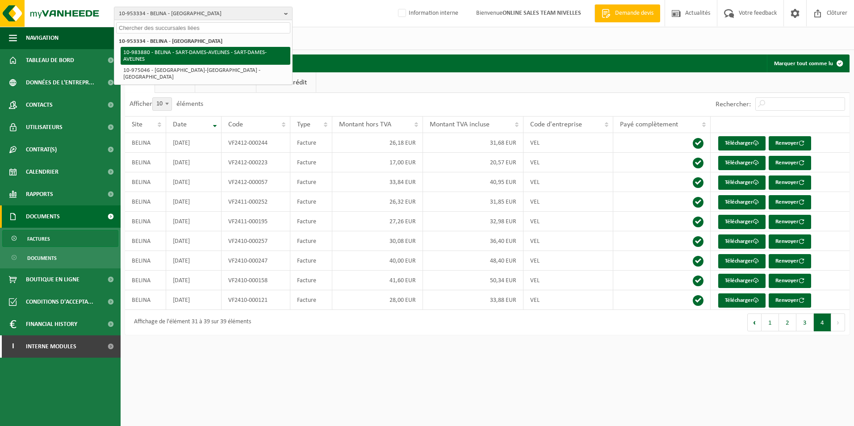 This screenshot has width=854, height=426. What do you see at coordinates (256, 280) in the screenshot?
I see `td: VF2410-000158` at bounding box center [256, 280].